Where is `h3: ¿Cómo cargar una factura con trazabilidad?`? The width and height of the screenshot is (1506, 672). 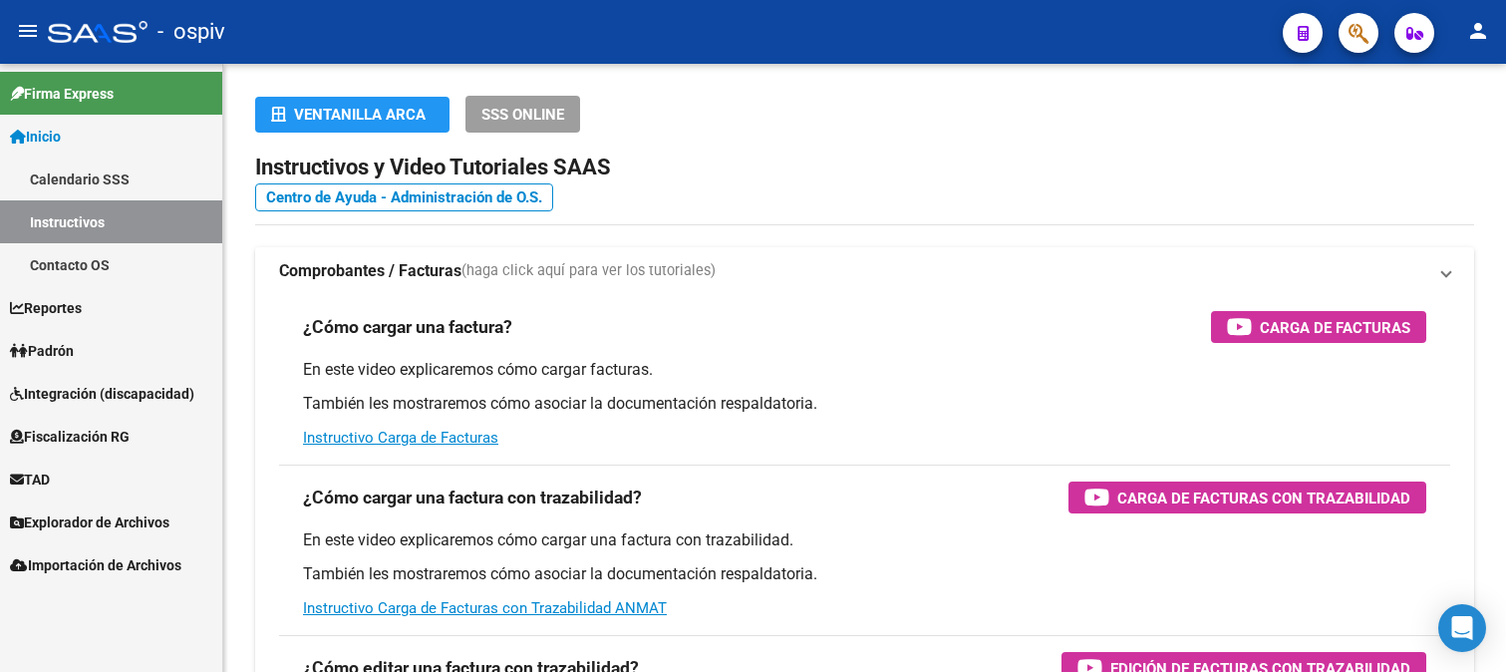 h3: ¿Cómo cargar una factura con trazabilidad? is located at coordinates (472, 497).